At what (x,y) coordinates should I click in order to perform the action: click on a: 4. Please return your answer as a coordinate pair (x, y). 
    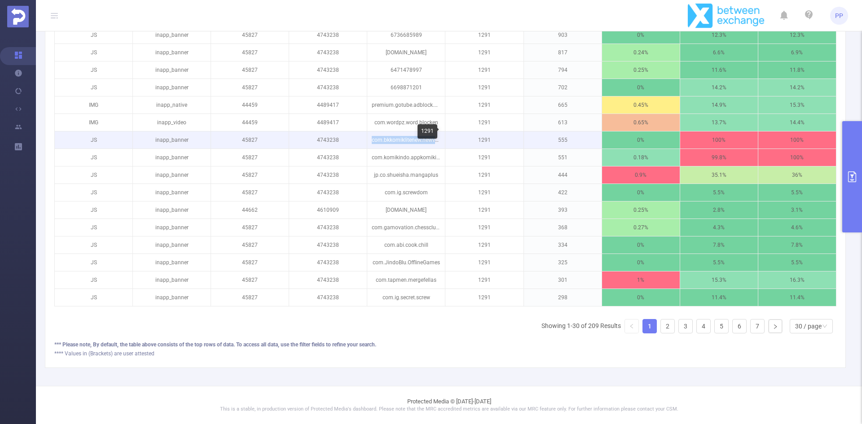
    Looking at the image, I should click on (703, 326).